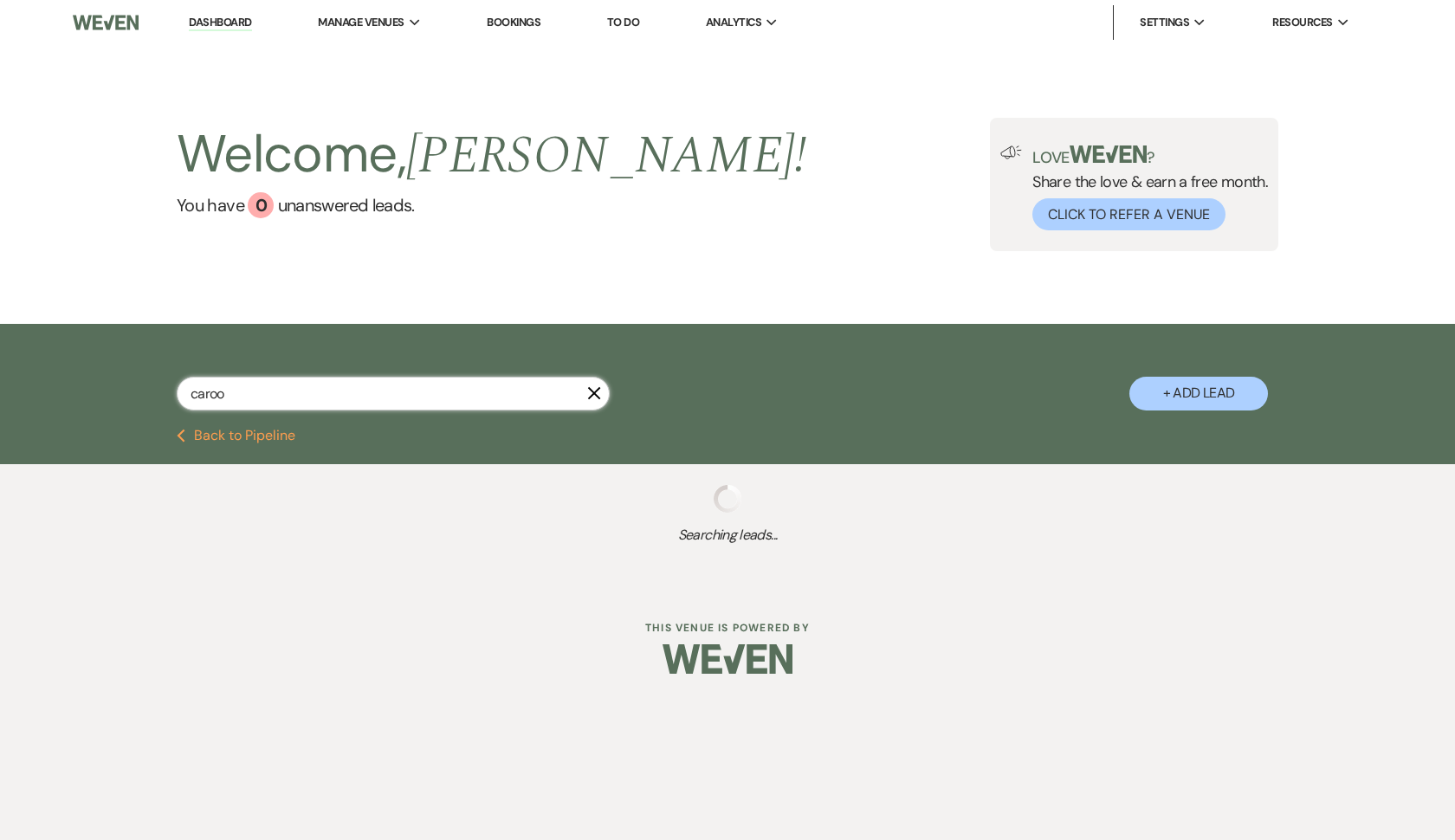 This screenshot has height=840, width=1455. I want to click on img: loud-speaker-illustration.svg, so click(1010, 152).